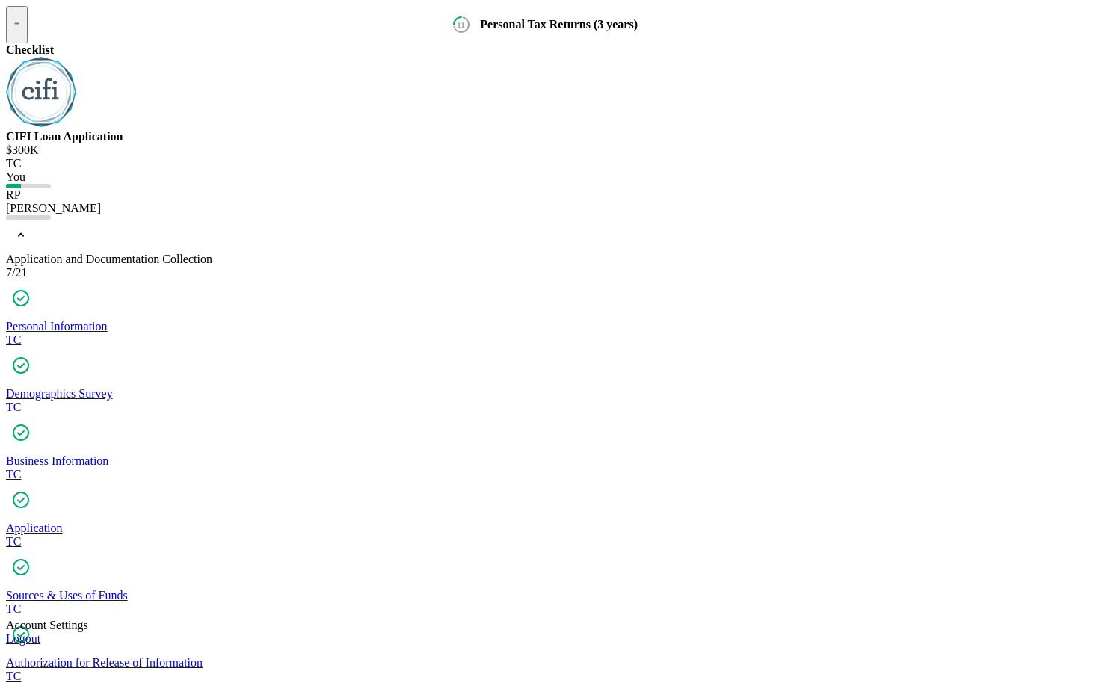 The image size is (1096, 686). Describe the element at coordinates (41, 92) in the screenshot. I see `img: Product logo` at that location.